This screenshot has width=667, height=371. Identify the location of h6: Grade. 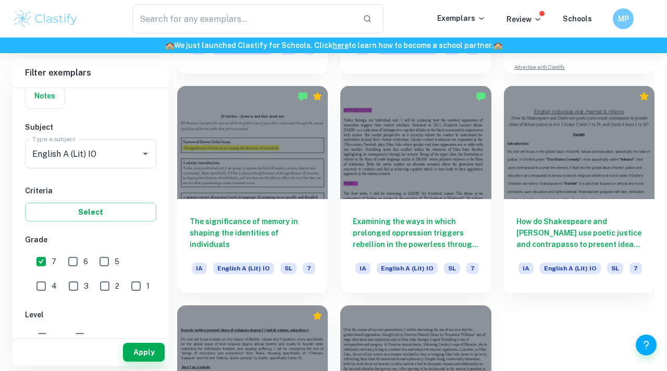
(91, 240).